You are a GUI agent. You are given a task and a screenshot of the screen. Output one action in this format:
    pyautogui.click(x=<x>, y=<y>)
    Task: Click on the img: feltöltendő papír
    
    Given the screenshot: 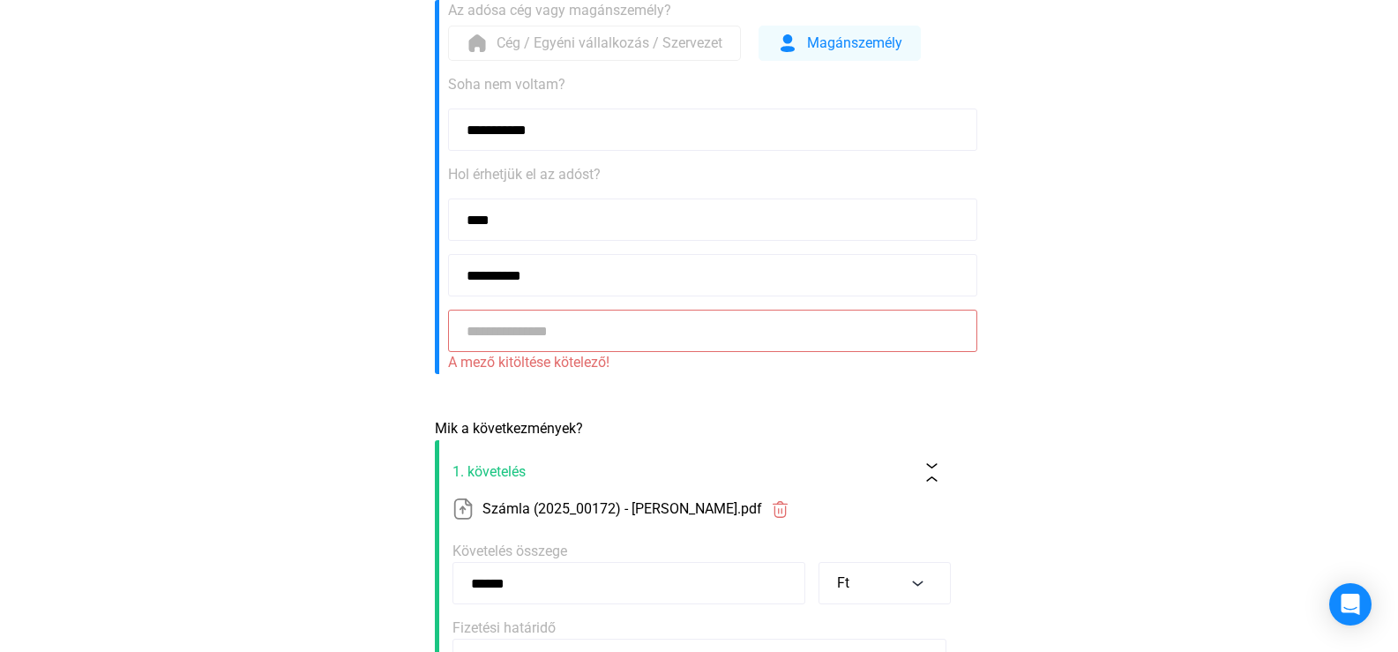 What is the action you would take?
    pyautogui.click(x=463, y=509)
    